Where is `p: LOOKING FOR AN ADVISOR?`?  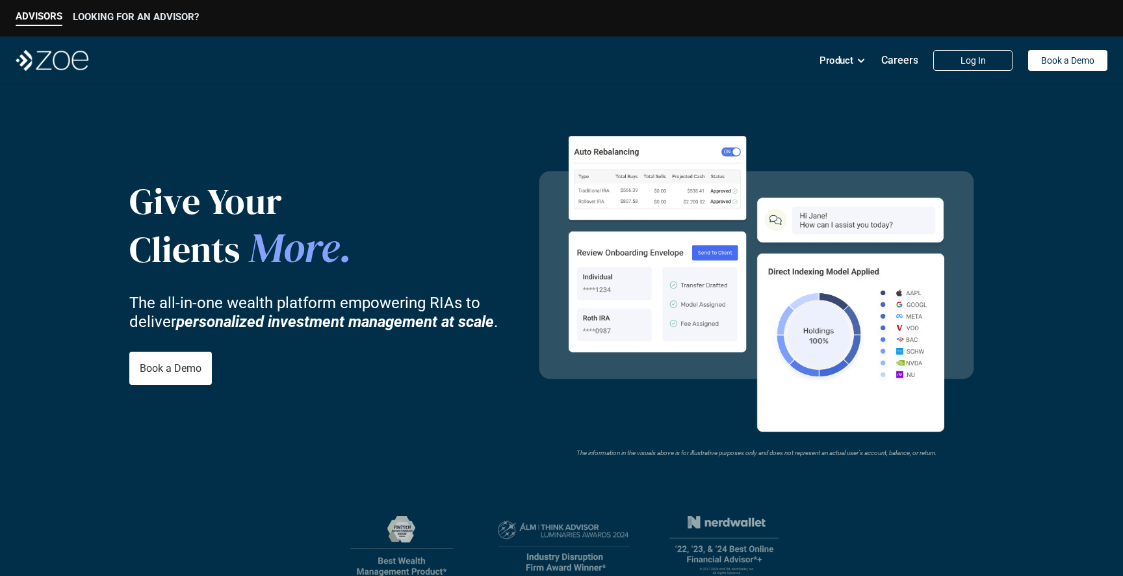
p: LOOKING FOR AN ADVISOR? is located at coordinates (136, 17).